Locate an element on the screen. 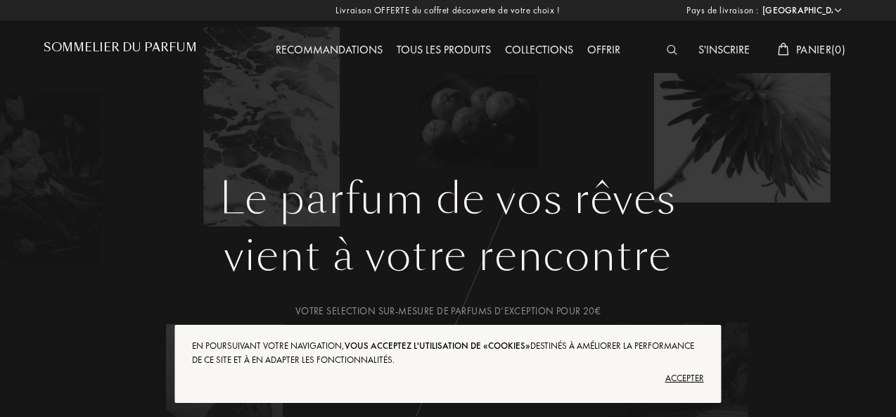 This screenshot has width=896, height=417. h1: Sommelier du Parfum is located at coordinates (120, 47).